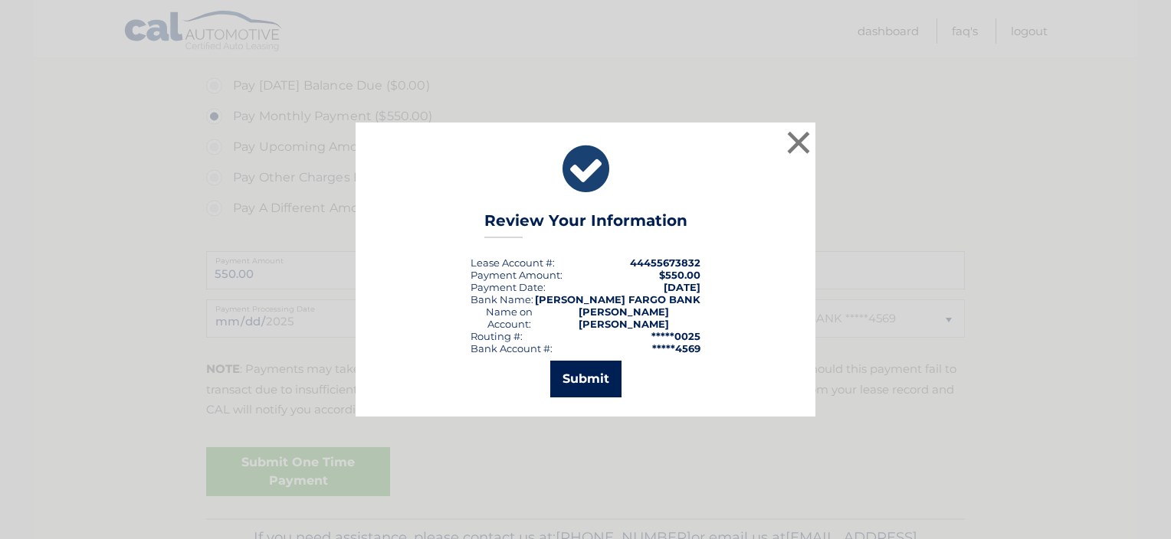 The width and height of the screenshot is (1171, 539). Describe the element at coordinates (502, 300) in the screenshot. I see `div: Bank Name:` at that location.